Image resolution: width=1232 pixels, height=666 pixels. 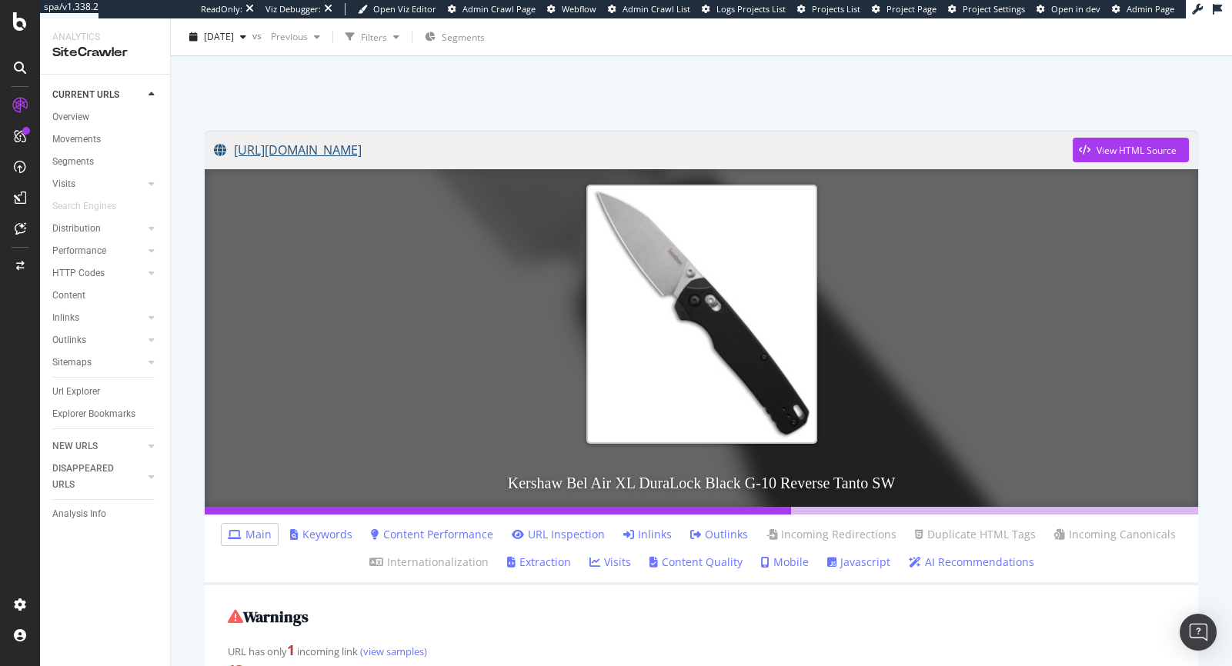 What do you see at coordinates (286, 36) in the screenshot?
I see `span: Previous` at bounding box center [286, 36].